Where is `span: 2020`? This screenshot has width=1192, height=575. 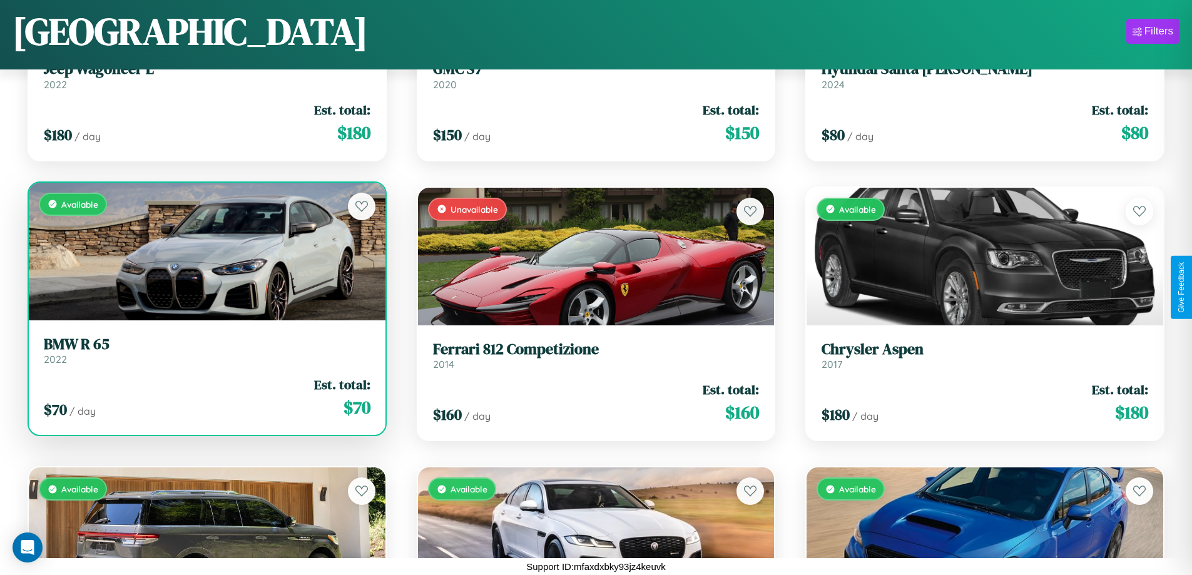 span: 2020 is located at coordinates (445, 84).